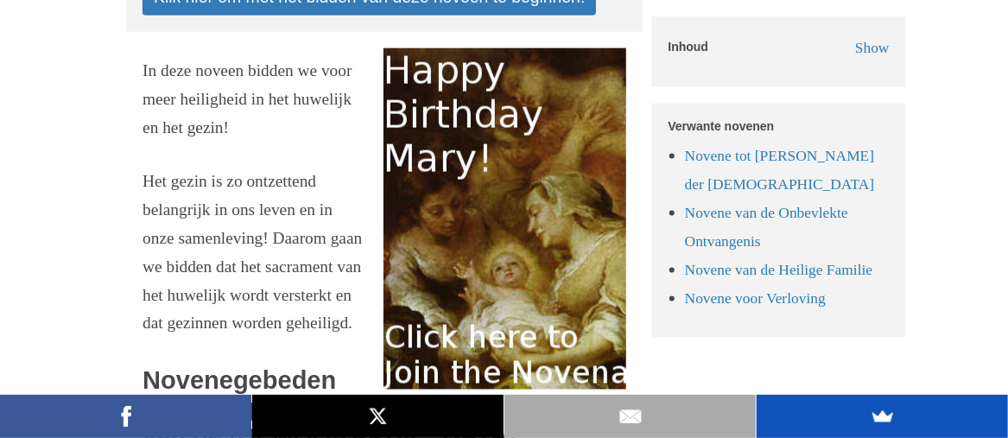  Describe the element at coordinates (630, 416) in the screenshot. I see `a: Email` at that location.